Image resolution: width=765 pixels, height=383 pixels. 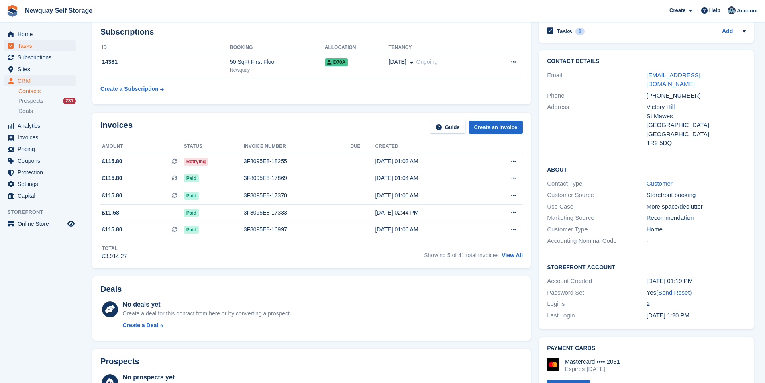 I want to click on div: Recommendation, so click(x=696, y=218).